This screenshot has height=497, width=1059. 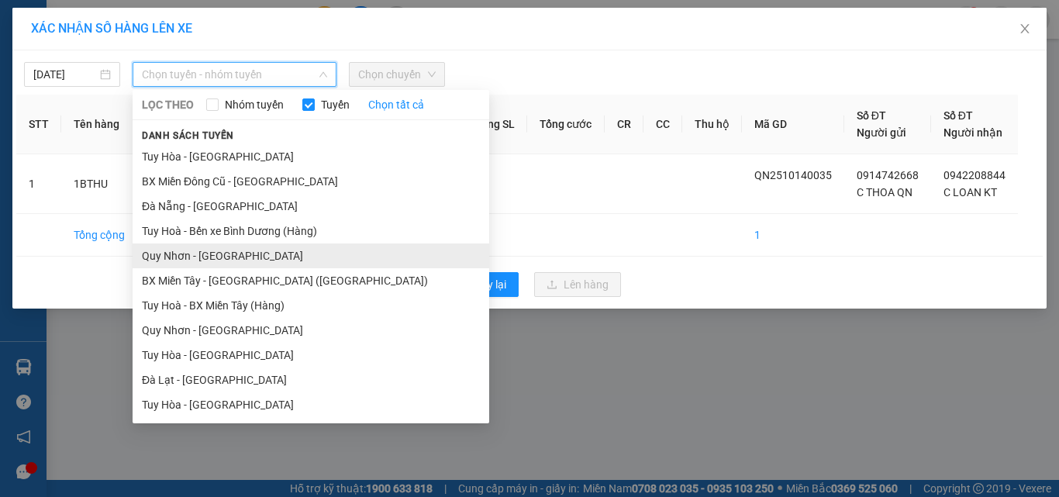 What do you see at coordinates (188, 136) in the screenshot?
I see `span: Danh sách tuyến` at bounding box center [188, 136].